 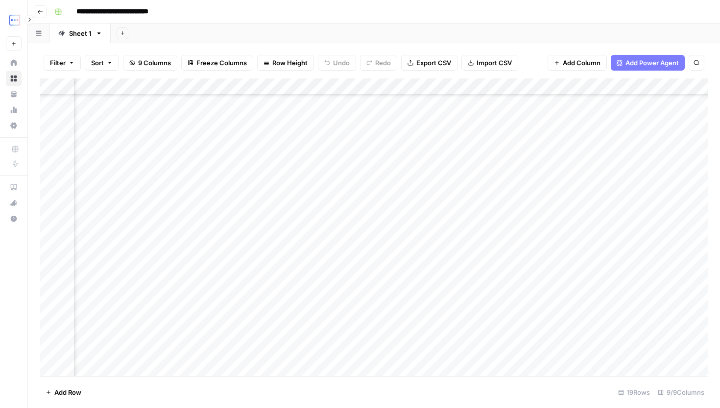 What do you see at coordinates (102, 63) in the screenshot?
I see `button: Sort` at bounding box center [102, 63].